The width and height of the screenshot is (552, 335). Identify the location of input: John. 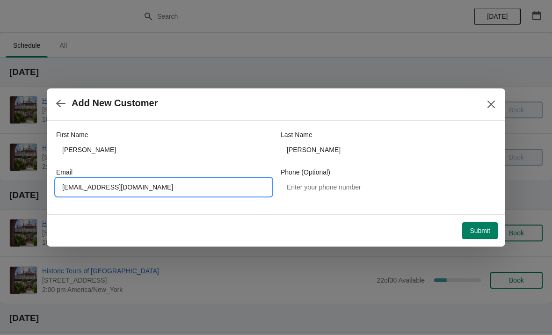
(164, 150).